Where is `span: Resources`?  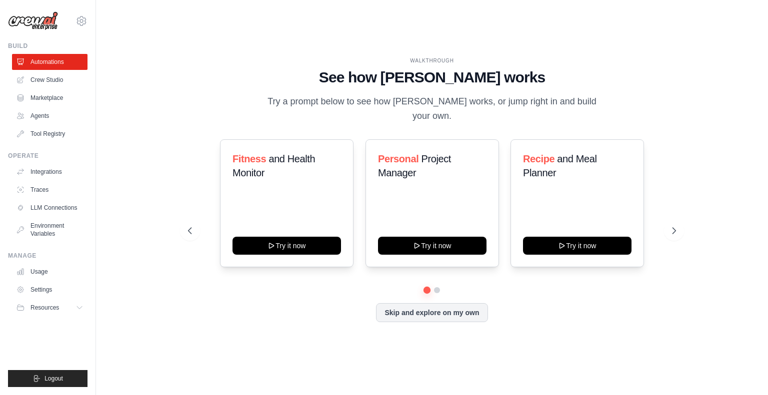 span: Resources is located at coordinates (44, 308).